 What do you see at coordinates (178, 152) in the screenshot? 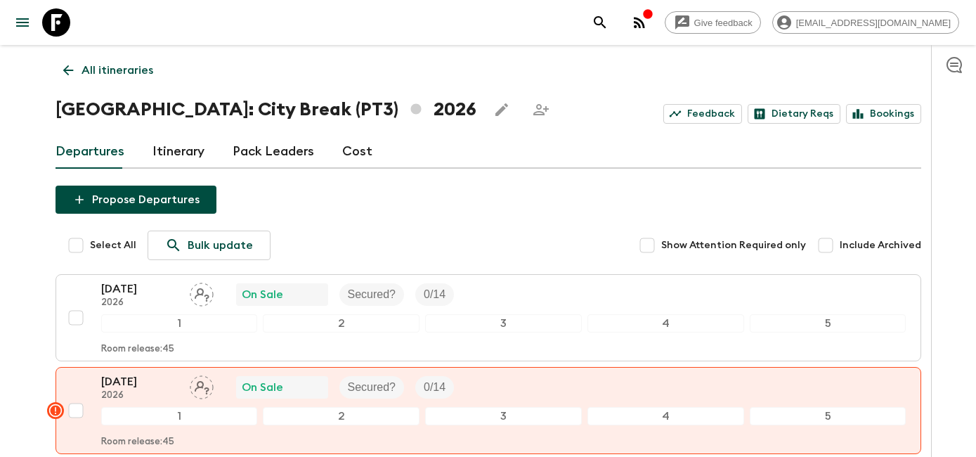
I see `a: Itinerary` at bounding box center [178, 152].